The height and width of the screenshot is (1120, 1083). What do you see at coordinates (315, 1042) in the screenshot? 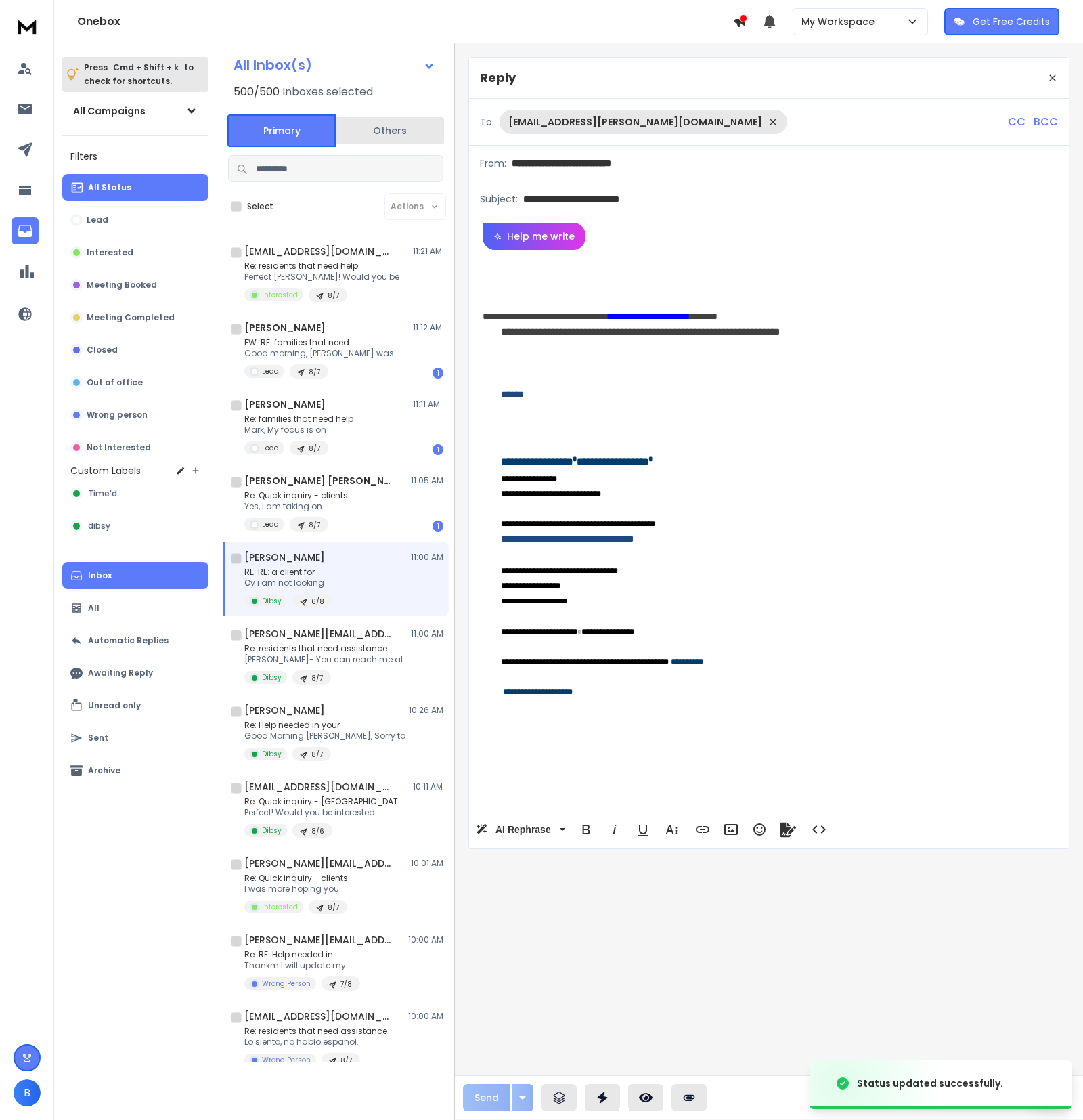
I see `p: Lo siento, no hablo espanol.` at bounding box center [315, 1042].